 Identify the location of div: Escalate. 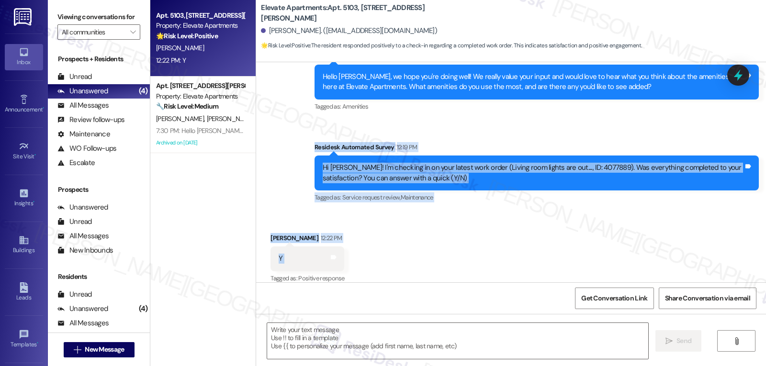
(76, 163).